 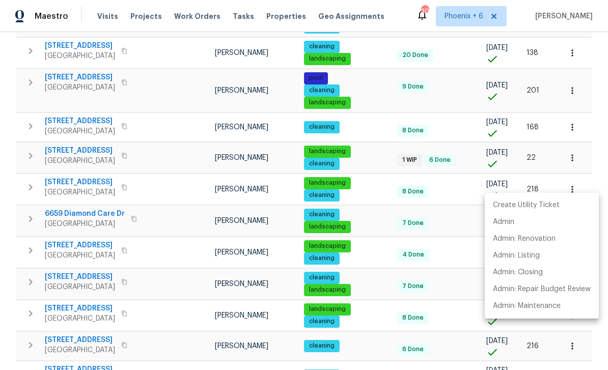 What do you see at coordinates (526, 205) in the screenshot?
I see `p: Create Utility Ticket` at bounding box center [526, 205].